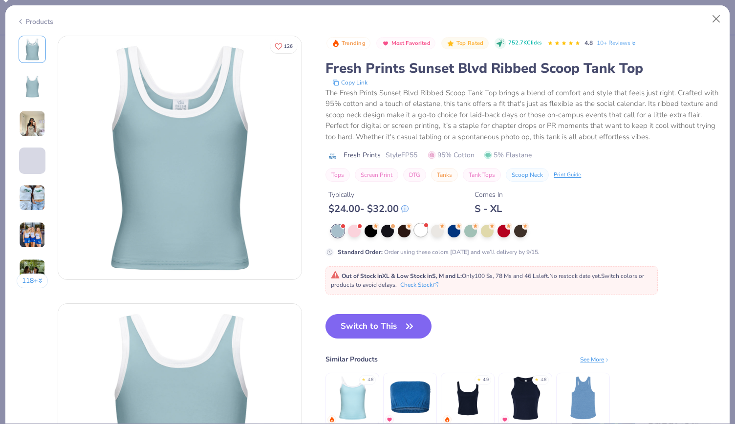 Image resolution: width=735 pixels, height=424 pixels. Describe the element at coordinates (426, 276) in the screenshot. I see `strong: & Low Stock in S, M and L :` at that location.